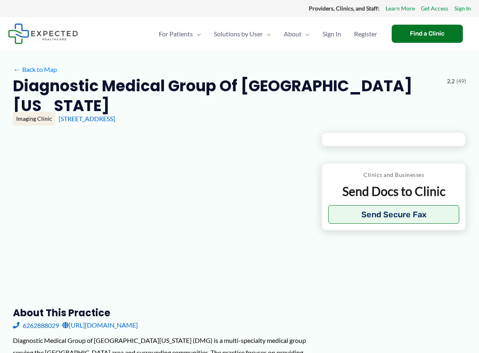 This screenshot has width=479, height=353. I want to click on a: Register, so click(366, 34).